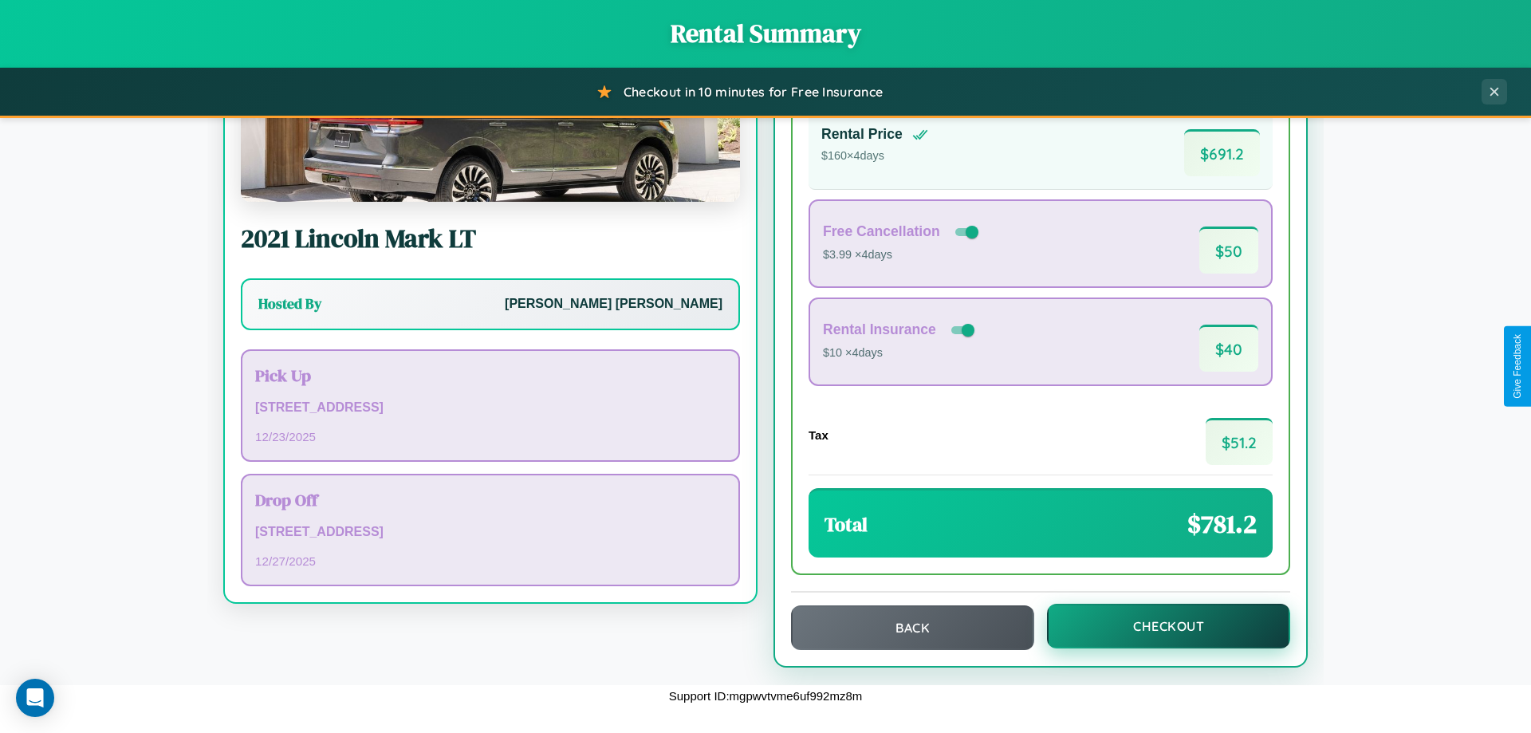  I want to click on span: $ 50, so click(1229, 250).